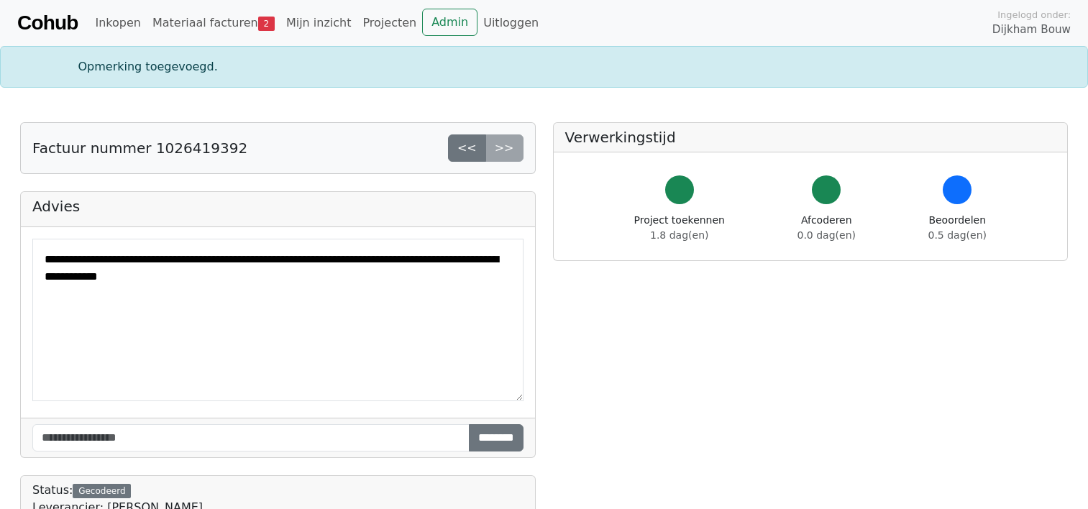 The width and height of the screenshot is (1088, 509). What do you see at coordinates (511, 23) in the screenshot?
I see `a: Uitloggen` at bounding box center [511, 23].